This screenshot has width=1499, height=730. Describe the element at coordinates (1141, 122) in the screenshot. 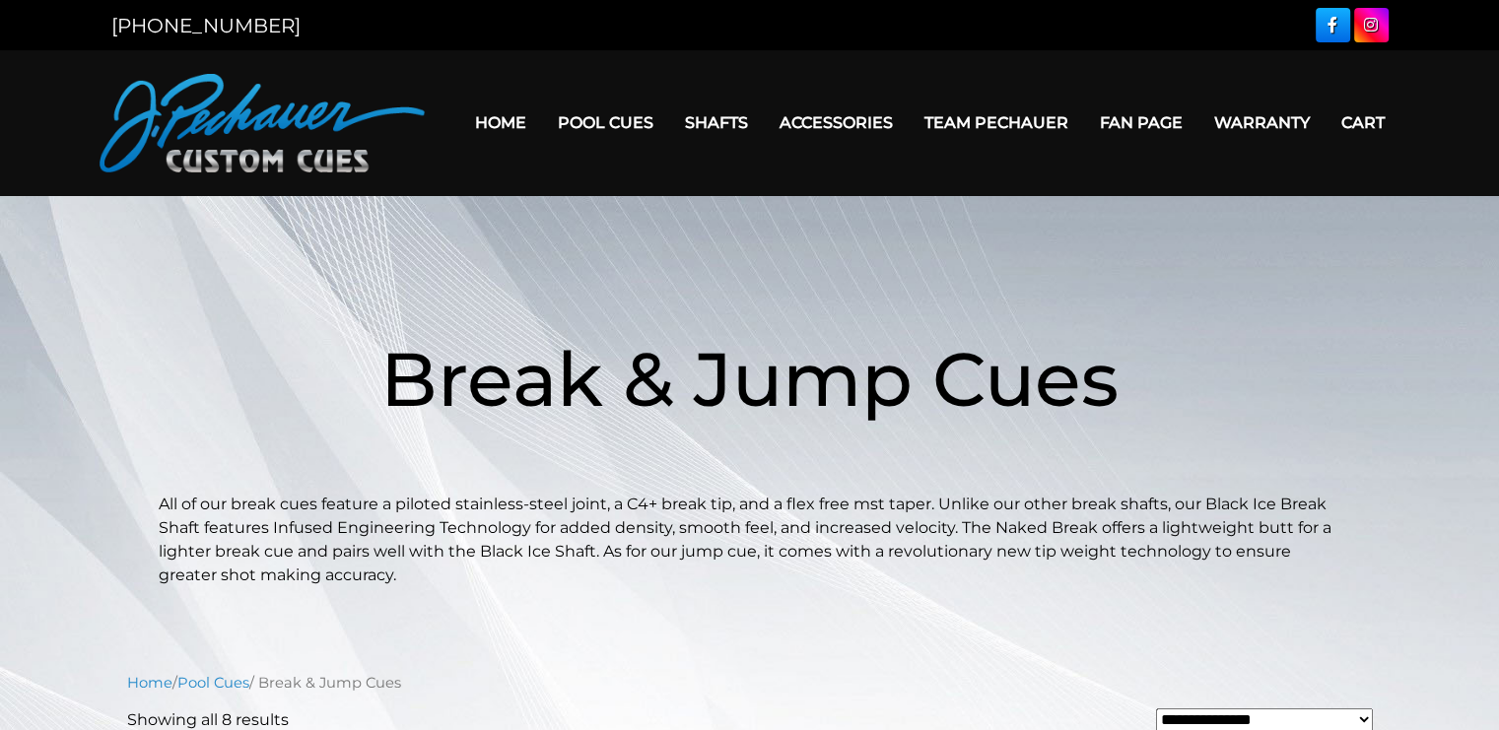

I see `a: Fan Page` at that location.